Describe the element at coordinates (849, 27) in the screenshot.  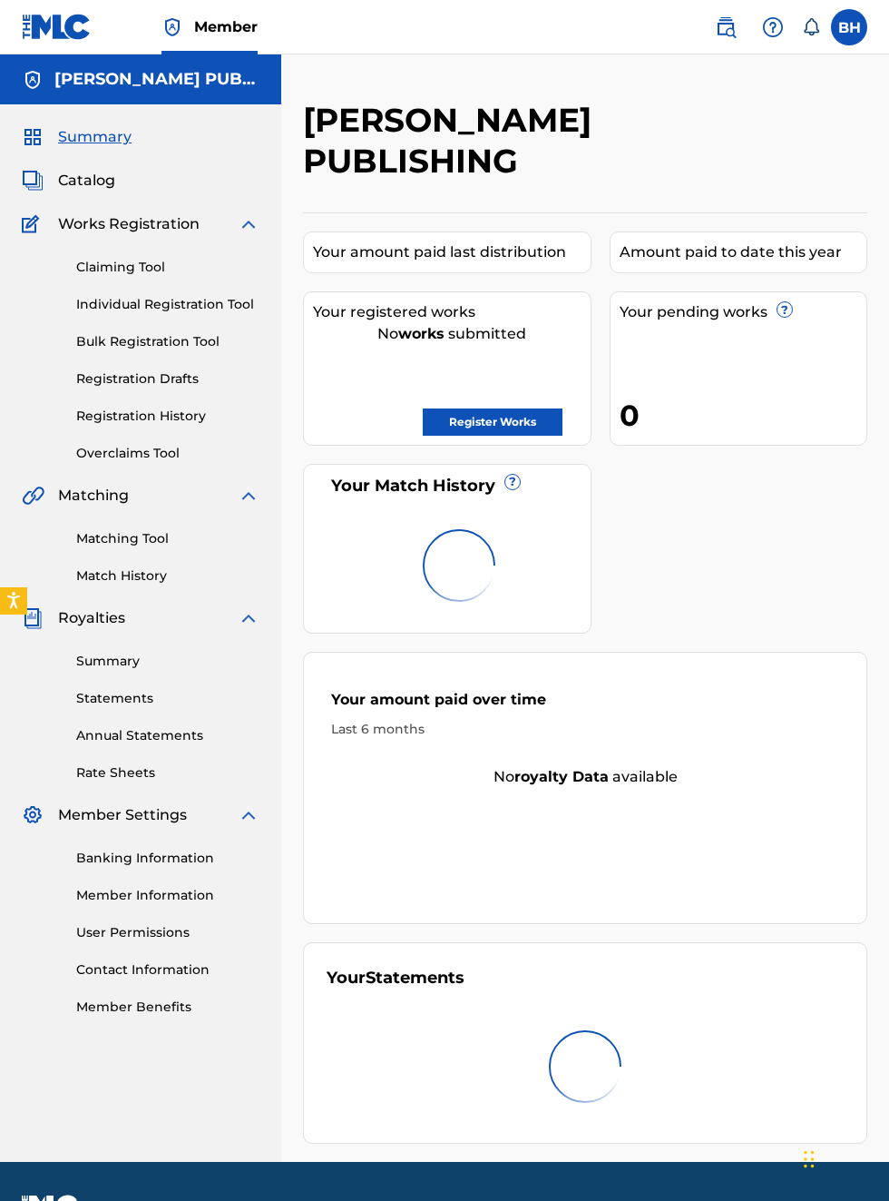
I see `div: User Menu` at that location.